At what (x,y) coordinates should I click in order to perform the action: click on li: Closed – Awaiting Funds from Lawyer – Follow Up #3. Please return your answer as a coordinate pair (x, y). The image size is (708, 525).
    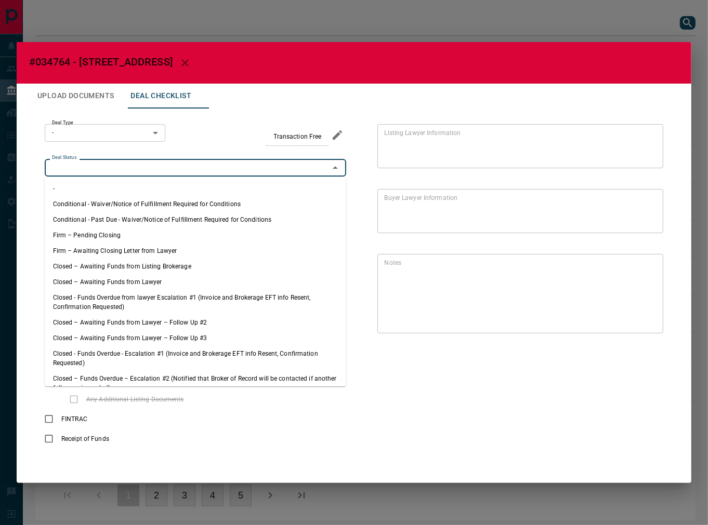
    Looking at the image, I should click on (195, 338).